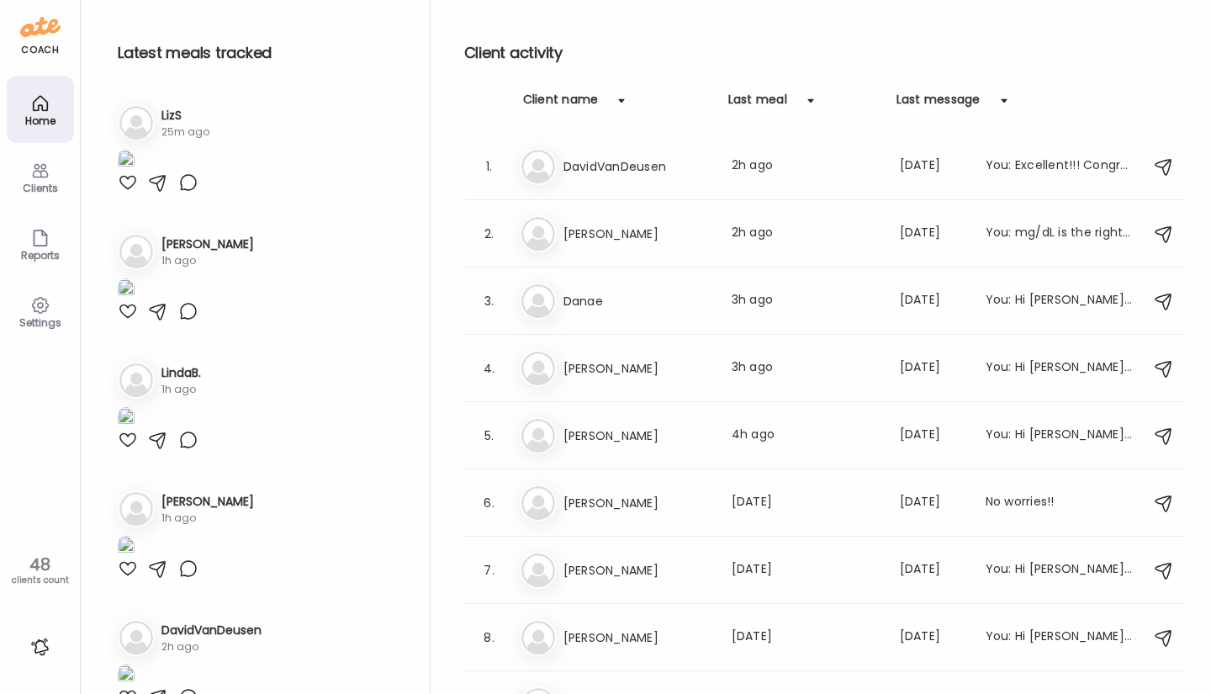  I want to click on img: images%2FrYmowKdd3sNiGaVUJ532DWvZ6YJ3%2FGF2LVmPKseroiJ5Eoy3s%2FF9XS0IHBVNyIb1IqHIdQ_1080, so click(126, 418).